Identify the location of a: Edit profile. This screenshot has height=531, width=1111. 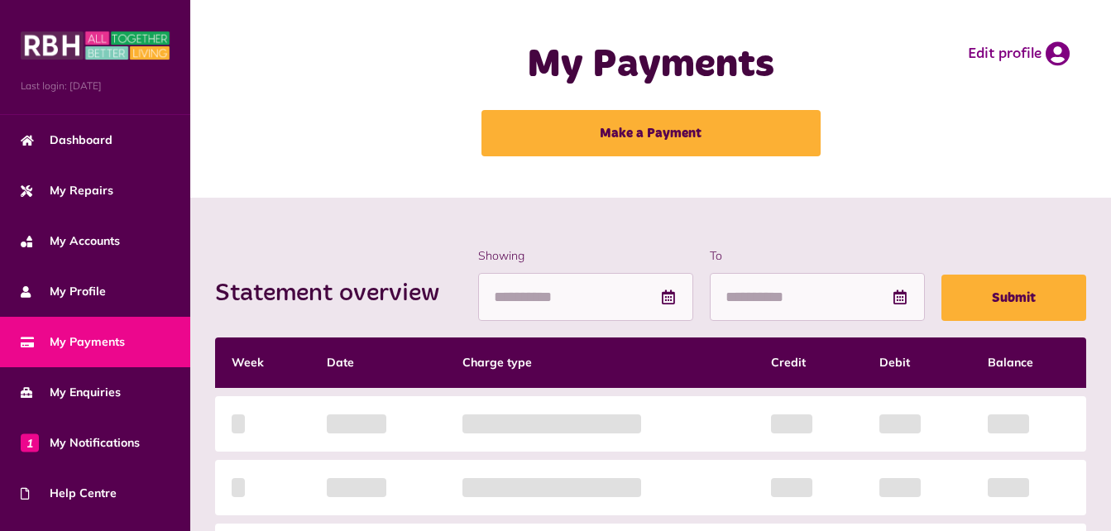
(1019, 54).